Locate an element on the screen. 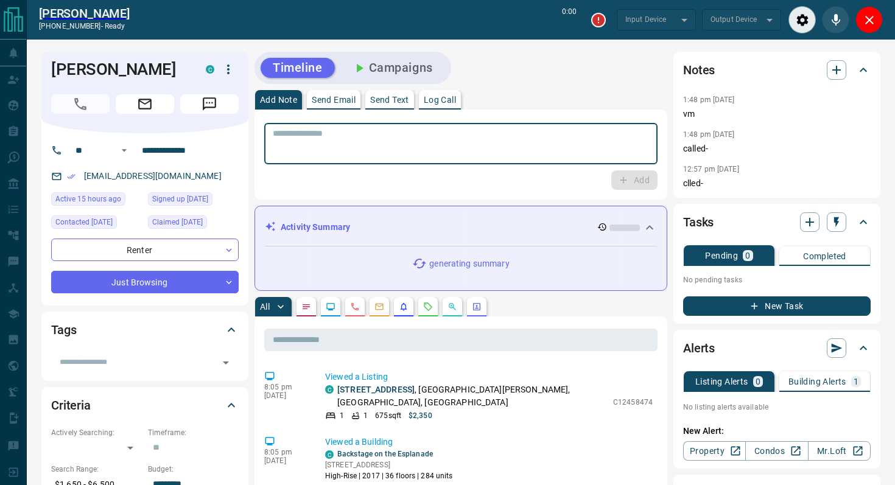  div: Just Browsing is located at coordinates (145, 282).